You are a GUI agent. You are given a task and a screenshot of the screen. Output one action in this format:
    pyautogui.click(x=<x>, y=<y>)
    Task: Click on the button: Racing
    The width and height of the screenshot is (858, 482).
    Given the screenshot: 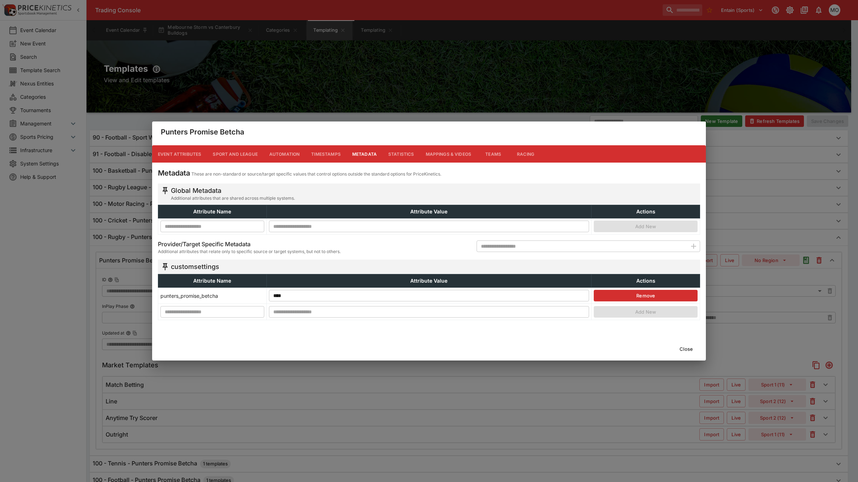 What is the action you would take?
    pyautogui.click(x=526, y=154)
    